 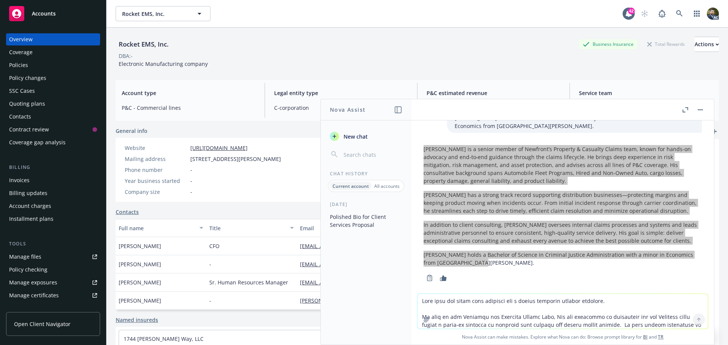 I want to click on span: Nova Assist can make mistakes. Explore what Nova can do: Browse prompt library for and, so click(x=563, y=337).